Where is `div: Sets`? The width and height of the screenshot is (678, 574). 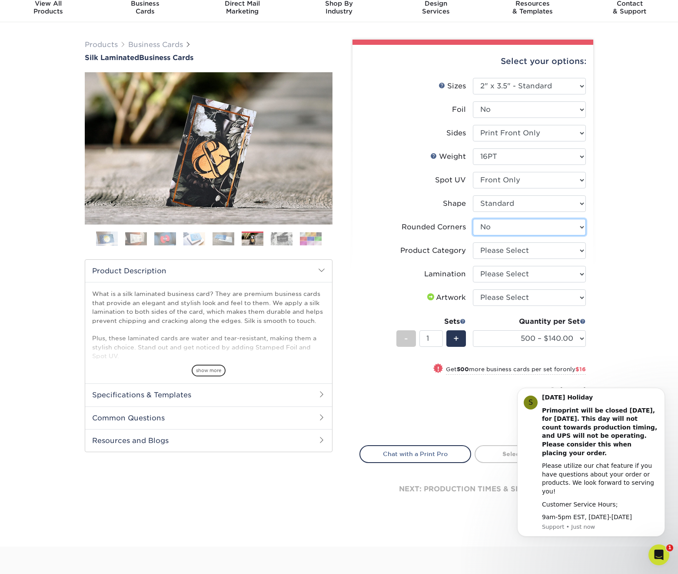
div: Sets is located at coordinates (431, 321).